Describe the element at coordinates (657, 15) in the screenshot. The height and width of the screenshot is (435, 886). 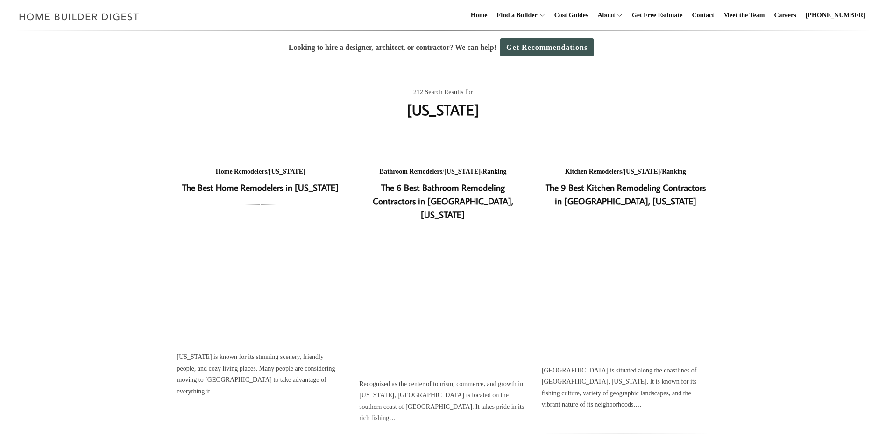
I see `a: Get Free Estimate` at that location.